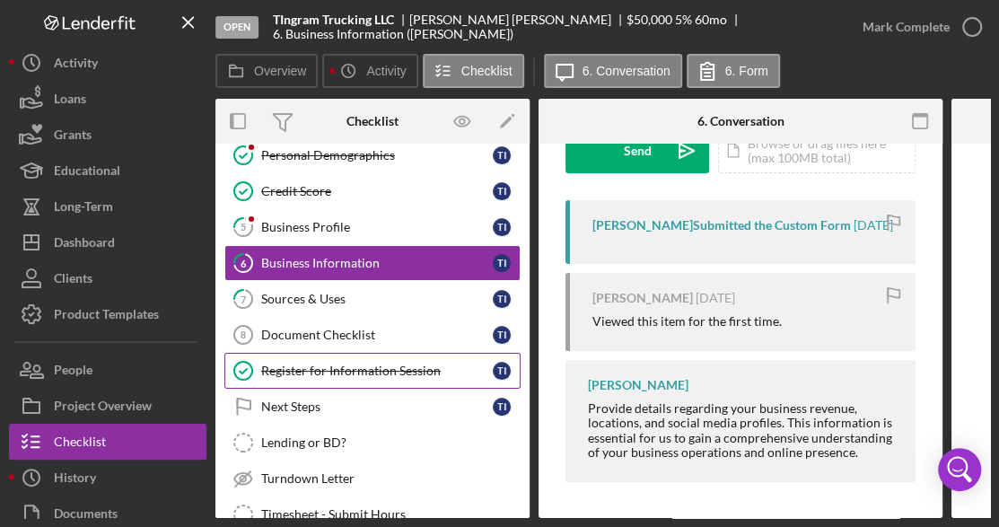  What do you see at coordinates (75, 479) in the screenshot?
I see `div: History` at bounding box center [75, 479].